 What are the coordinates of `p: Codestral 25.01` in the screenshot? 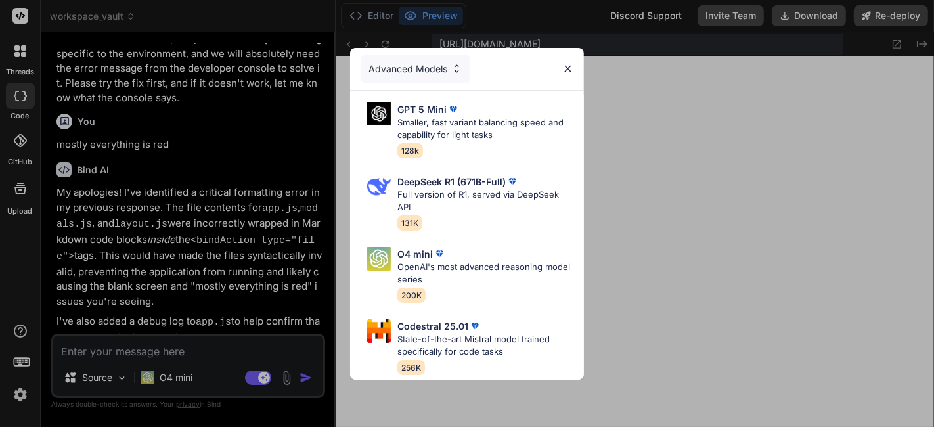 It's located at (433, 326).